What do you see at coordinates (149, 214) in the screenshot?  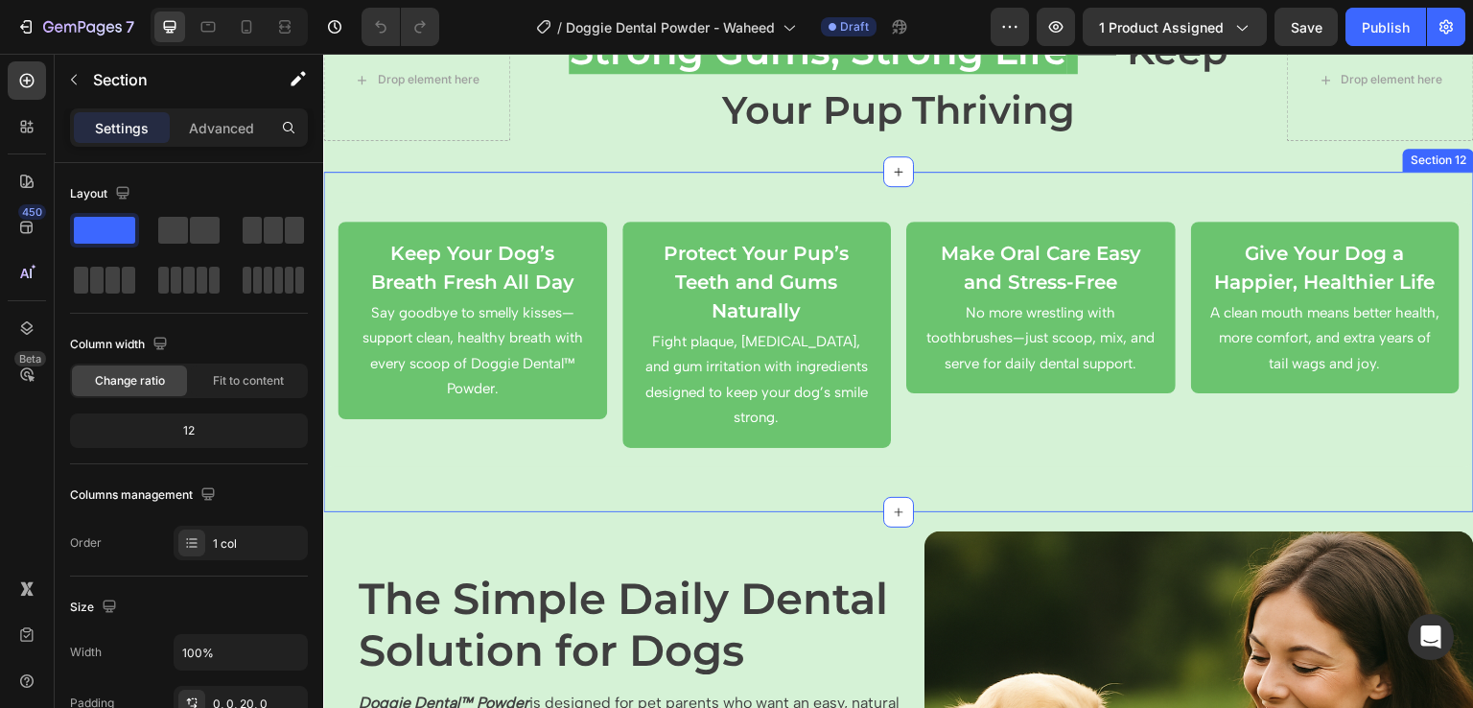 I see `p: Keep Your Dog’s Breath Fresh All Day` at bounding box center [149, 214].